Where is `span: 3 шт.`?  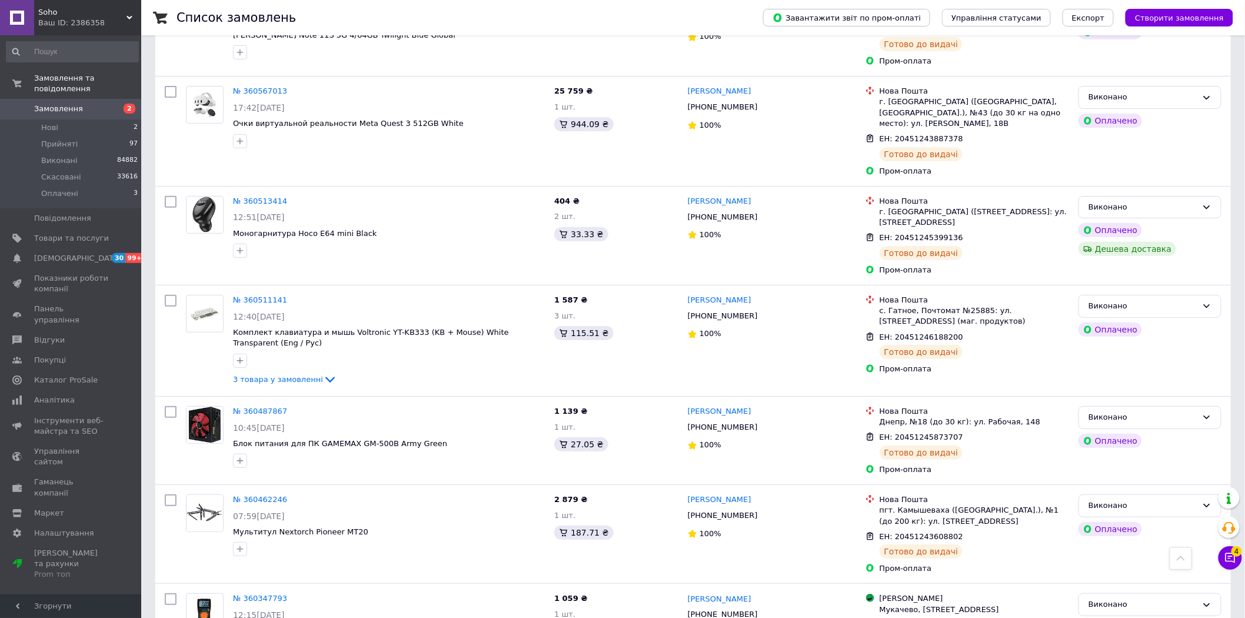 span: 3 шт. is located at coordinates (565, 315).